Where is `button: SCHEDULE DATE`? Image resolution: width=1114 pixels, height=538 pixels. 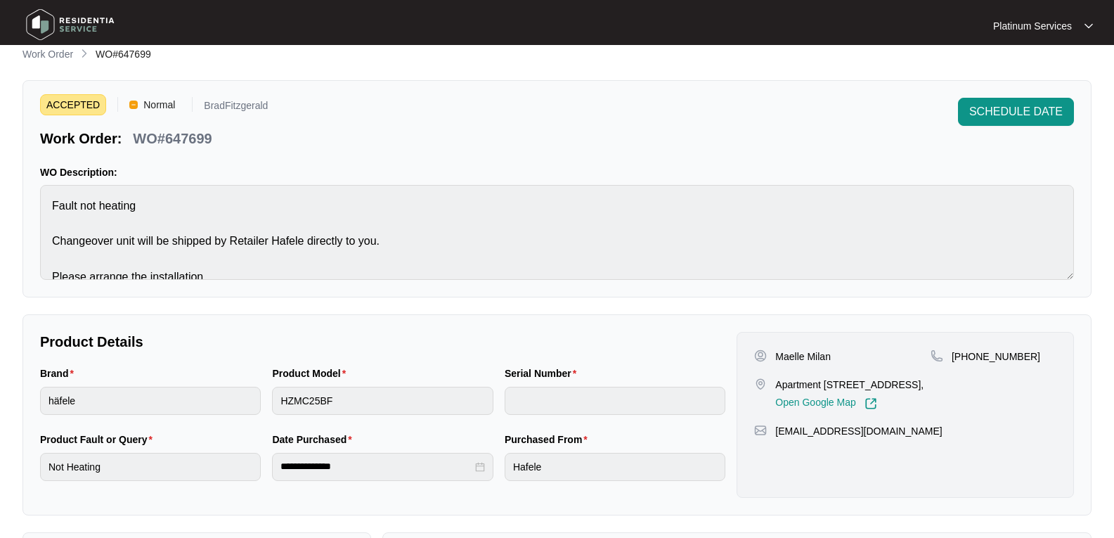
button: SCHEDULE DATE is located at coordinates (1016, 112).